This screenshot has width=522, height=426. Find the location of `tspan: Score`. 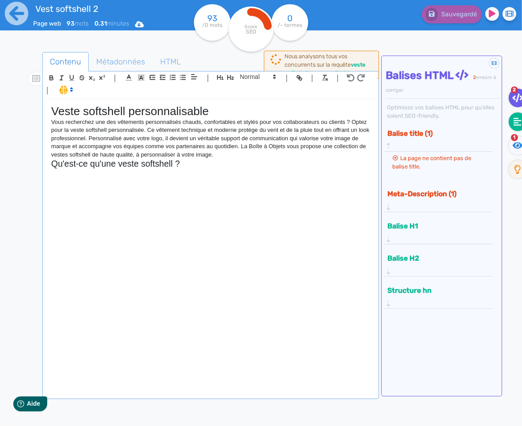

tspan: Score is located at coordinates (251, 26).